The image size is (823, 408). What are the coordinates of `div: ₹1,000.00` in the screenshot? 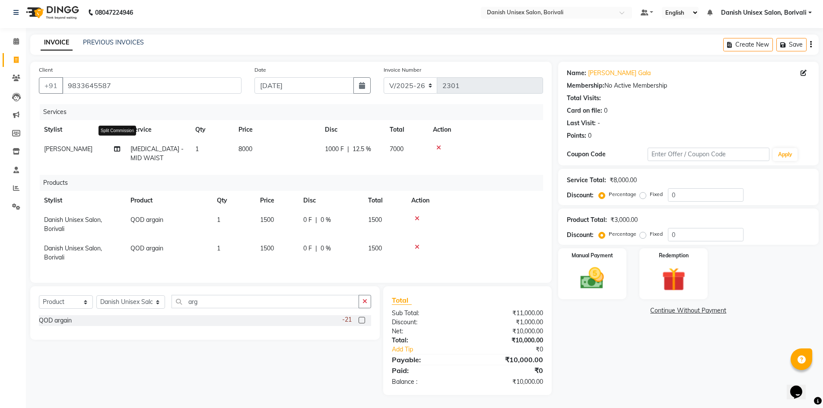 It's located at (508, 322).